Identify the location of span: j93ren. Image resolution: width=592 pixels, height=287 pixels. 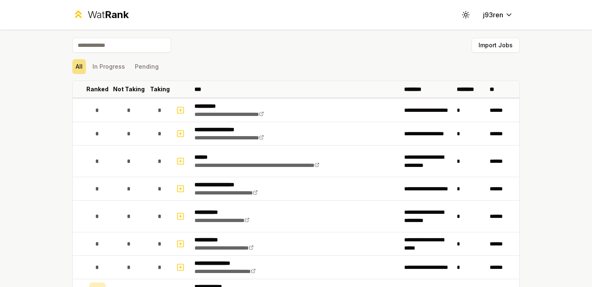
(493, 15).